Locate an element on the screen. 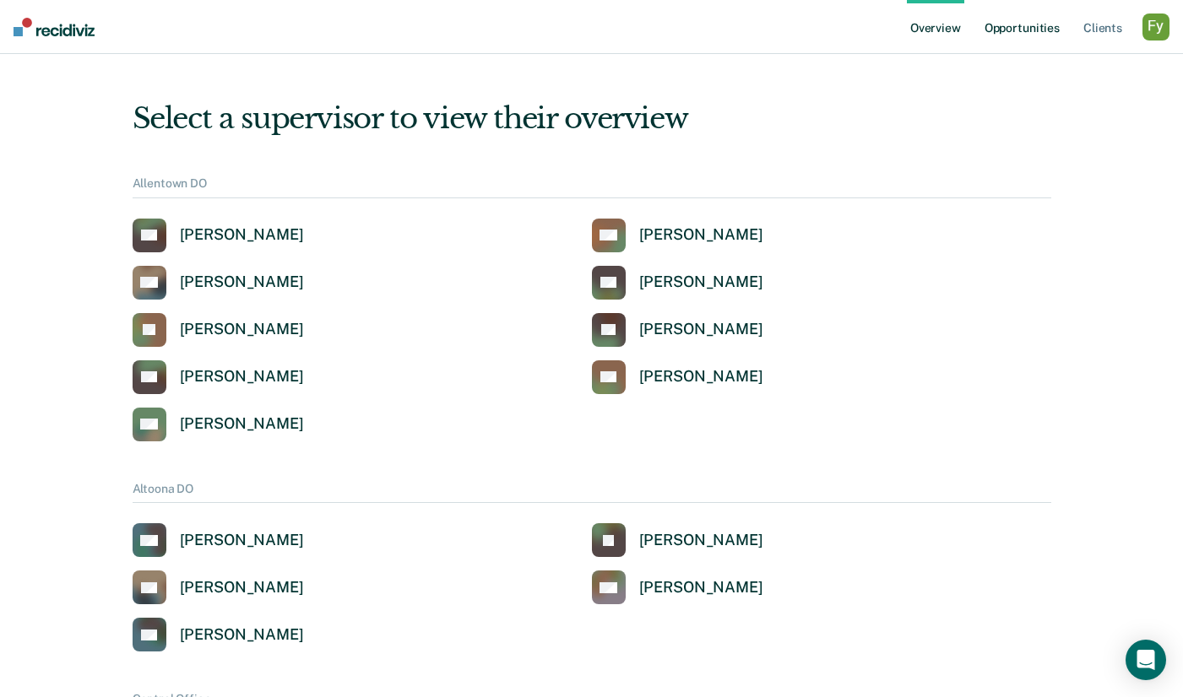  div: Open Intercom Messenger is located at coordinates (1146, 660).